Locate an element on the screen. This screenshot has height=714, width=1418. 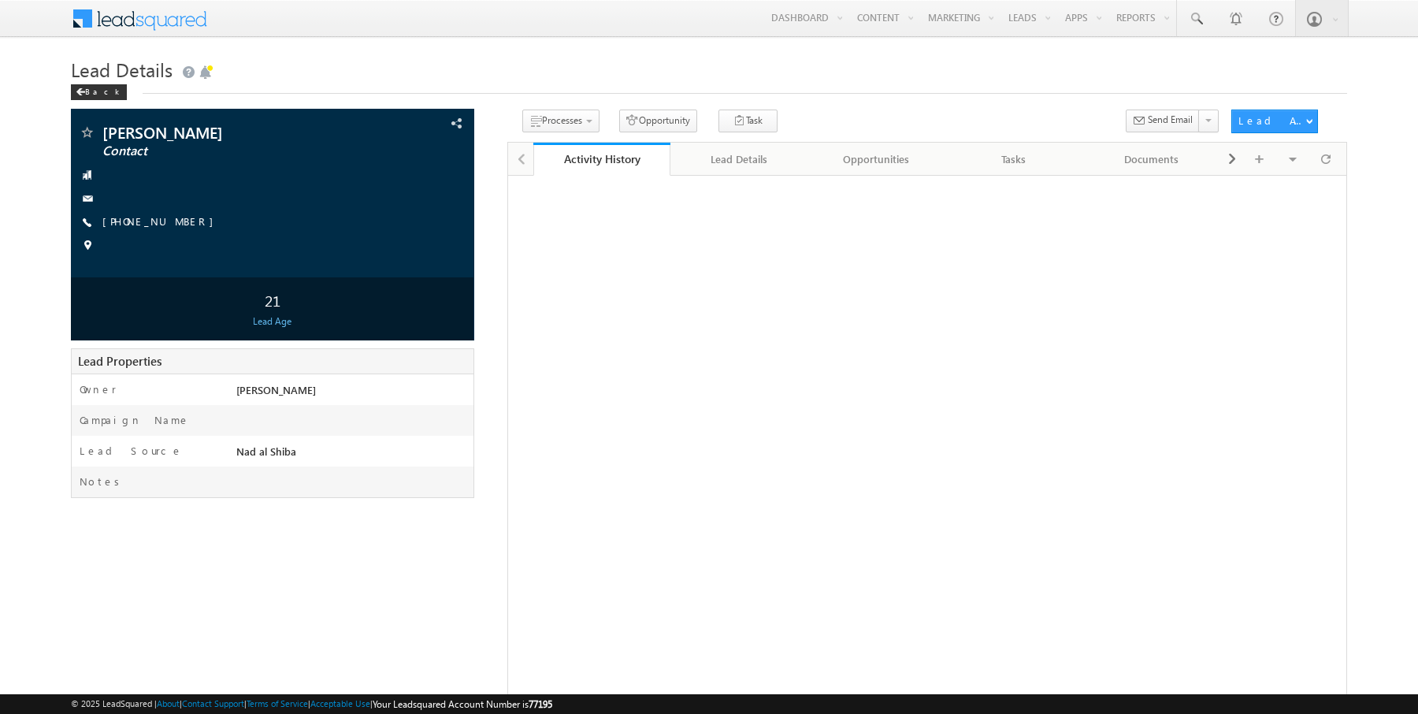
div: Lead Age is located at coordinates (272, 321).